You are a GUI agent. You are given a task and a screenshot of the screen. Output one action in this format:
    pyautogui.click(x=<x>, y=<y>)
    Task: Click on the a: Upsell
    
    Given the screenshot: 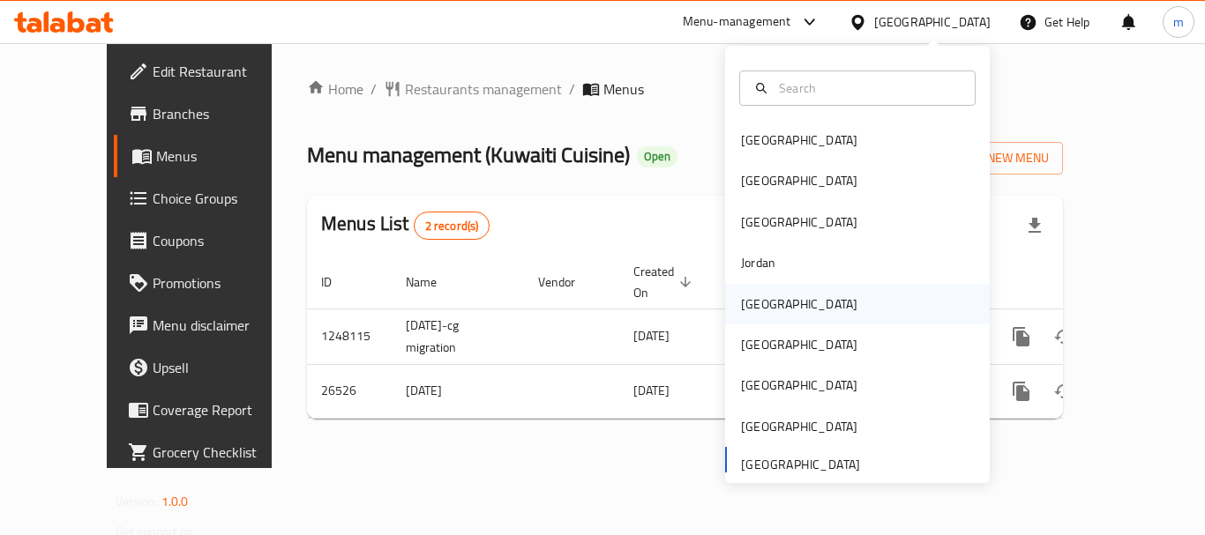 What is the action you would take?
    pyautogui.click(x=211, y=368)
    